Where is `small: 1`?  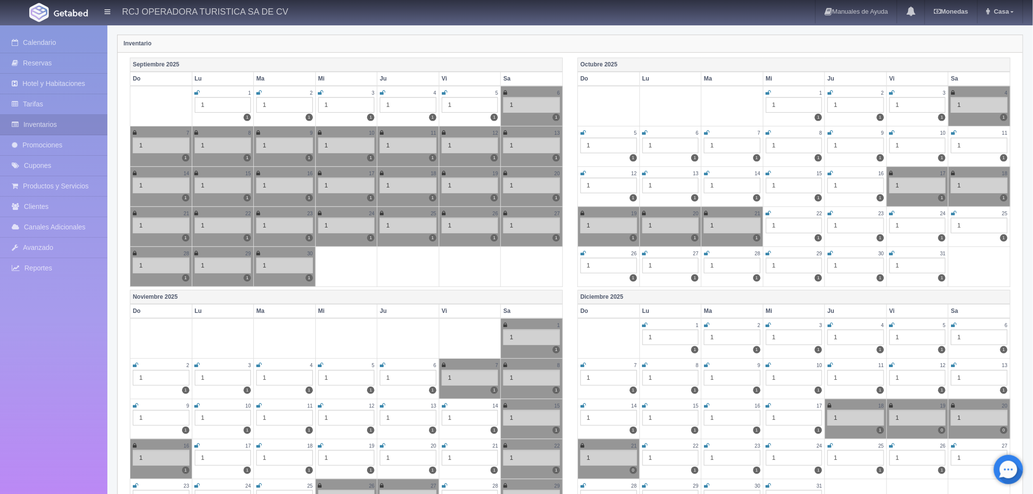
small: 1 is located at coordinates (249, 93).